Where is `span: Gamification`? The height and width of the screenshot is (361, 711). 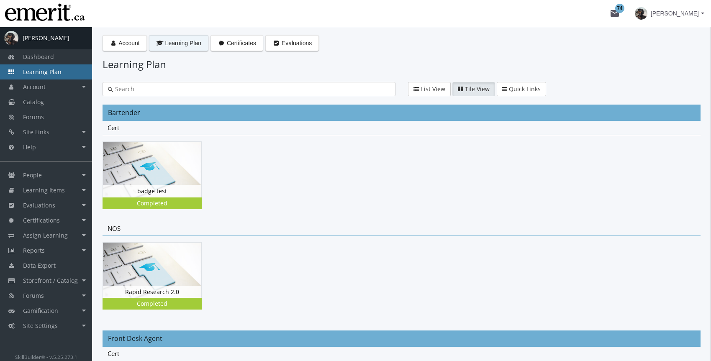 span: Gamification is located at coordinates (41, 310).